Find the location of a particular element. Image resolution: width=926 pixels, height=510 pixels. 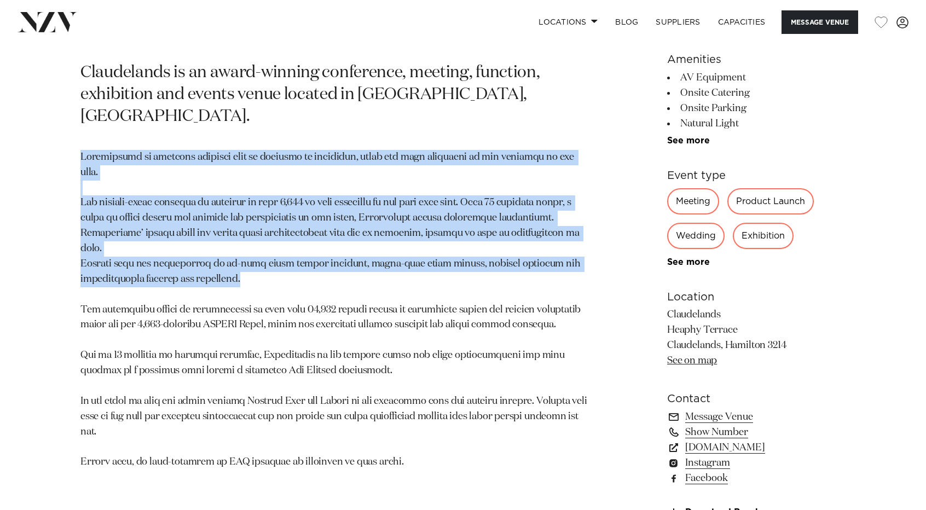

div: Meeting is located at coordinates (693, 201).